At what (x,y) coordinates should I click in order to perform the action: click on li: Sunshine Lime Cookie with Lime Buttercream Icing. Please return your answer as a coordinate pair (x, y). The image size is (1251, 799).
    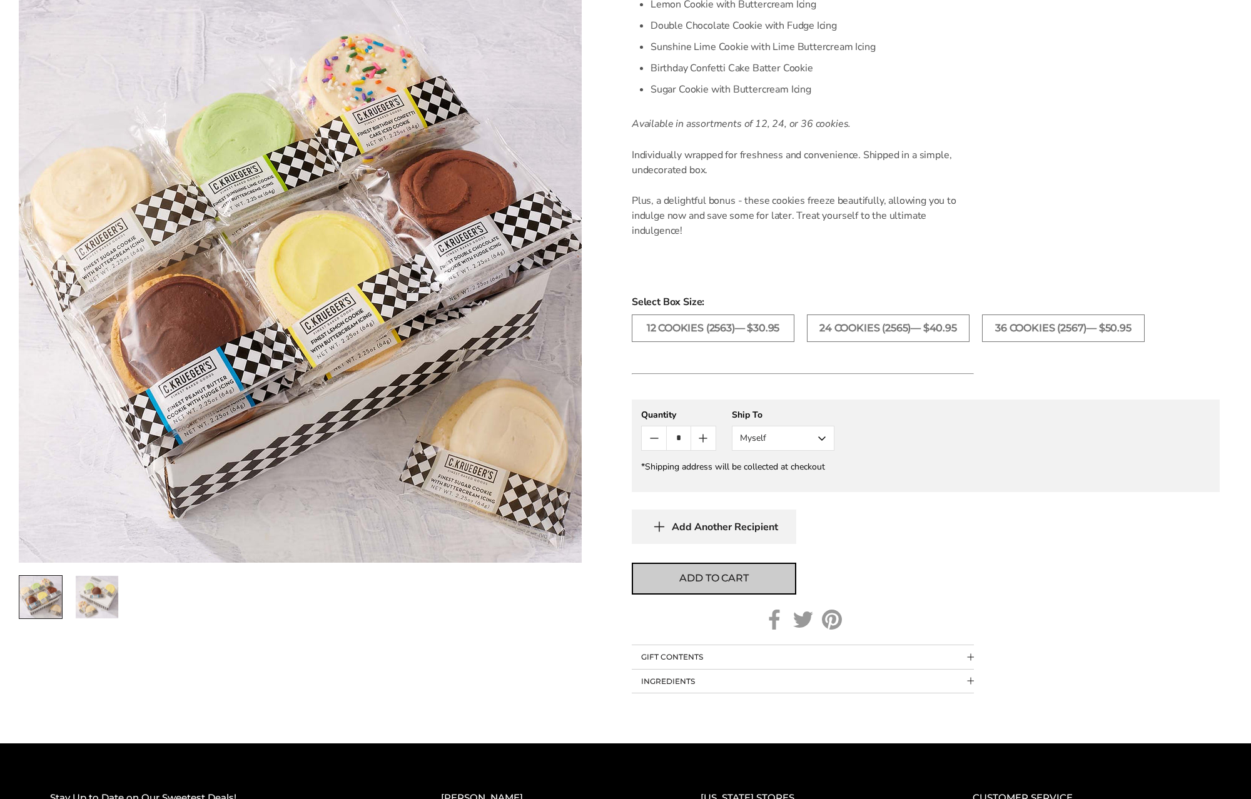
    Looking at the image, I should click on (812, 47).